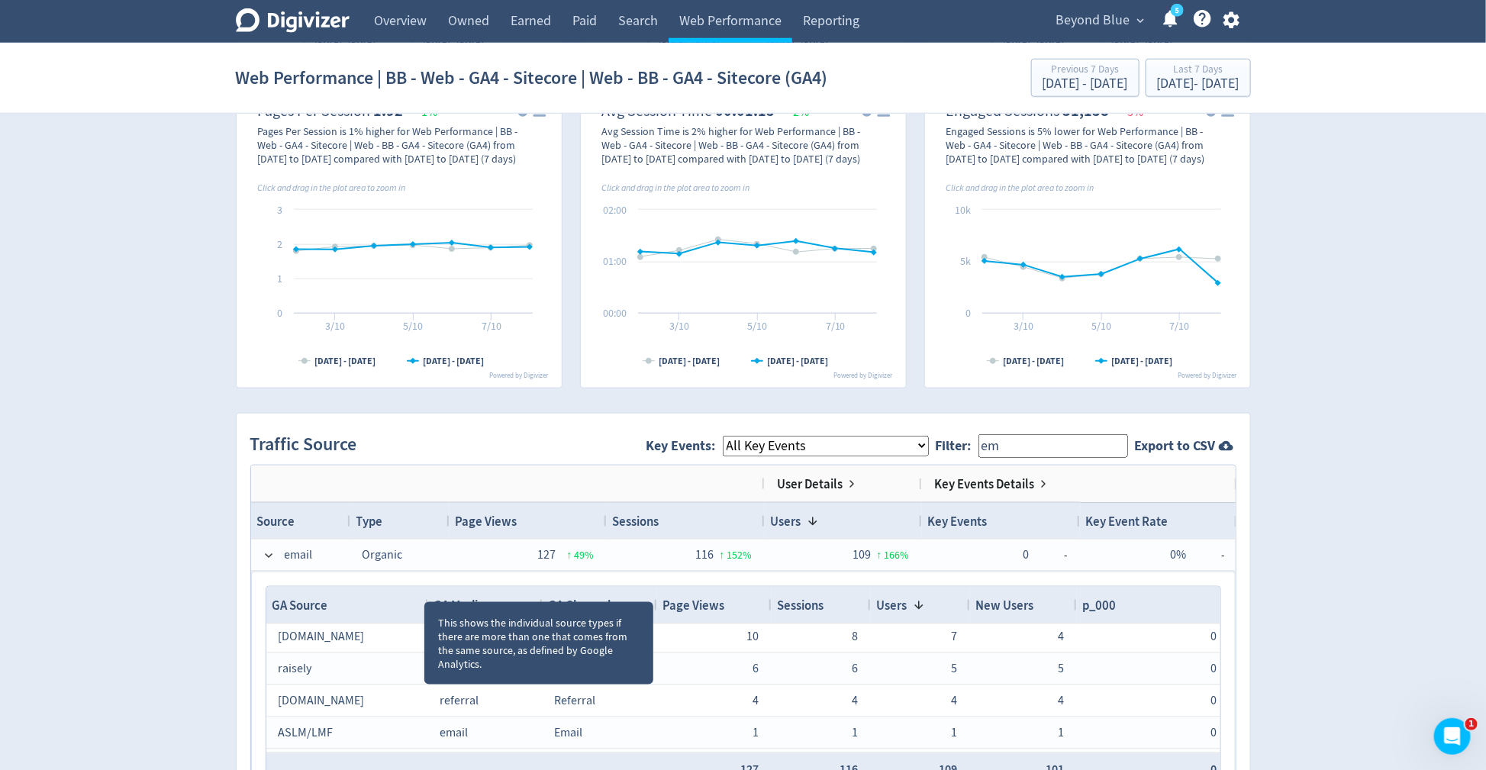 This screenshot has width=1486, height=770. Describe the element at coordinates (370, 521) in the screenshot. I see `span: Type` at that location.